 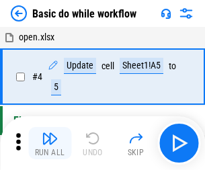 What do you see at coordinates (136, 152) in the screenshot?
I see `div: Skip` at bounding box center [136, 152].